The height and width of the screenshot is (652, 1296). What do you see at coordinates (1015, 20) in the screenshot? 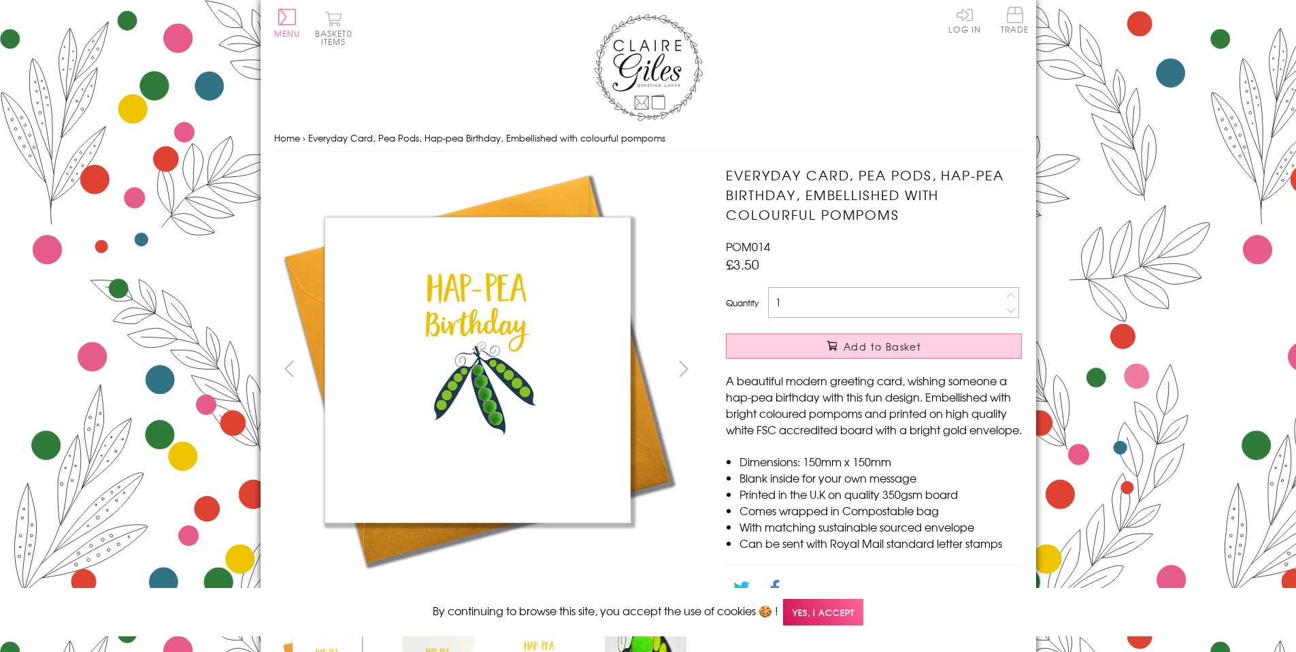
I see `span: Trade` at bounding box center [1015, 20].